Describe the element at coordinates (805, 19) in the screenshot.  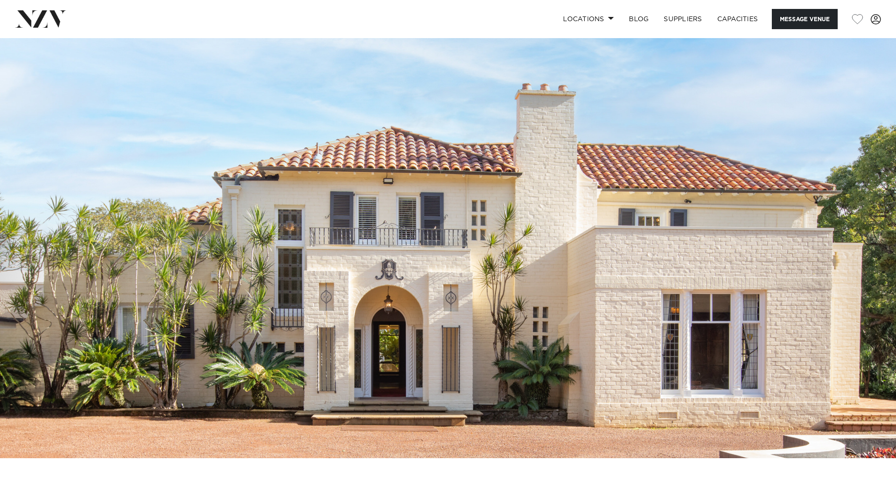
I see `button: Message Venue` at that location.